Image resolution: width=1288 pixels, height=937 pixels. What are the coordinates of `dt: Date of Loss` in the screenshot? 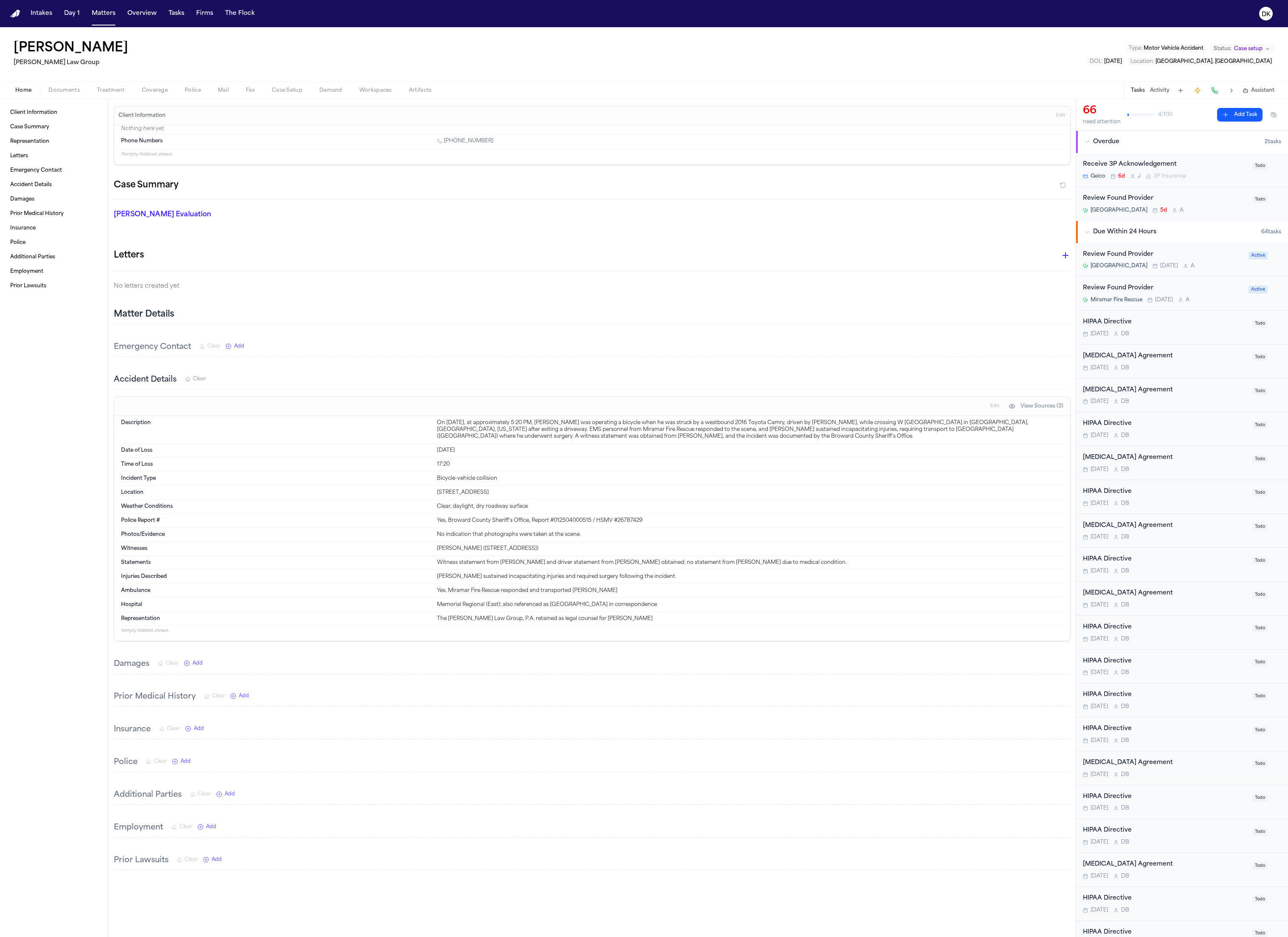 It's located at (277, 450).